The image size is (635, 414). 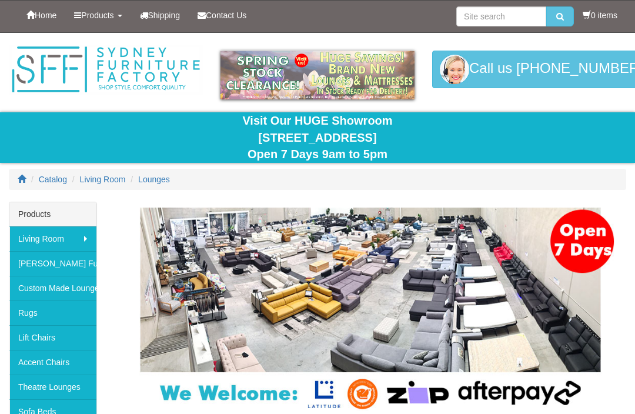 What do you see at coordinates (41, 15) in the screenshot?
I see `a: Home` at bounding box center [41, 15].